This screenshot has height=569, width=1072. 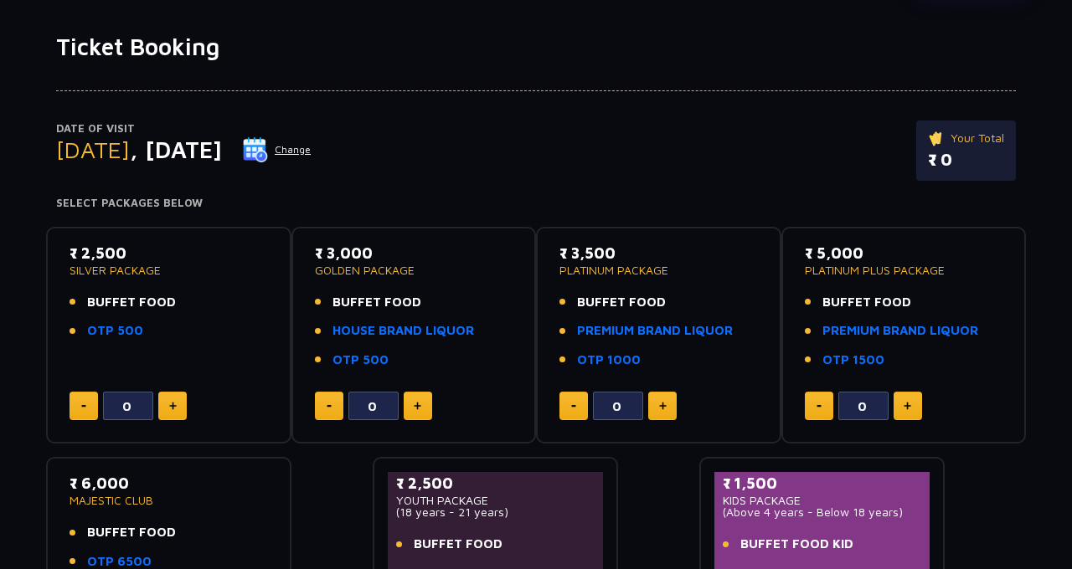 I want to click on p: ₹ 3,000, so click(x=414, y=253).